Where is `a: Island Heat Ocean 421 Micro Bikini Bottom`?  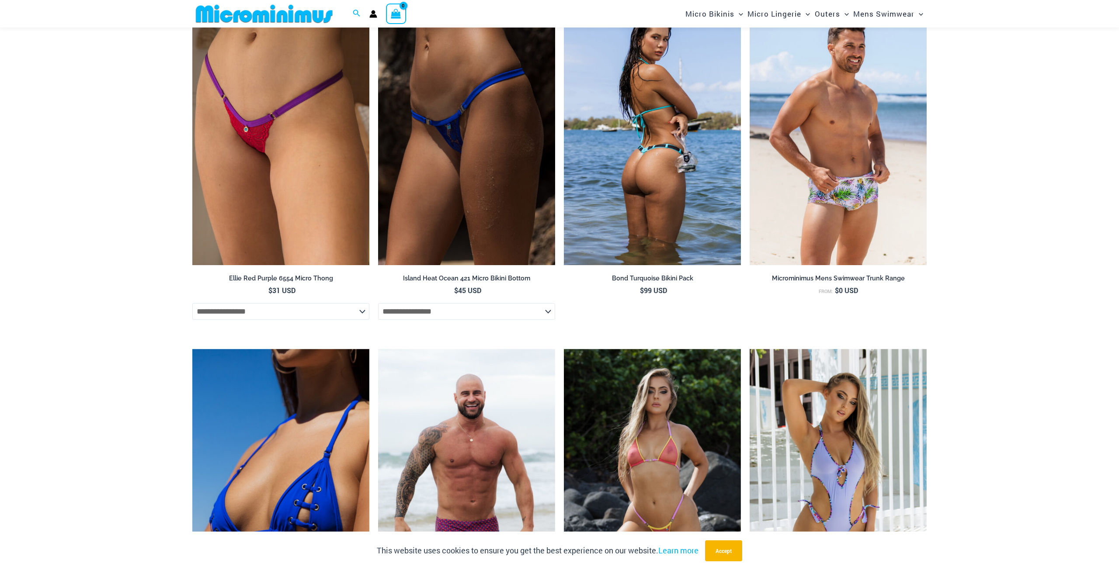 a: Island Heat Ocean 421 Micro Bikini Bottom is located at coordinates (466, 280).